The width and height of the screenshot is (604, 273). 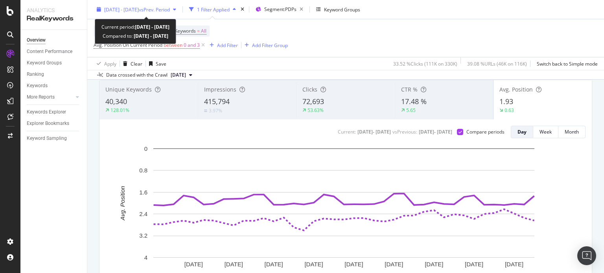 I want to click on a: Content Performance, so click(x=54, y=52).